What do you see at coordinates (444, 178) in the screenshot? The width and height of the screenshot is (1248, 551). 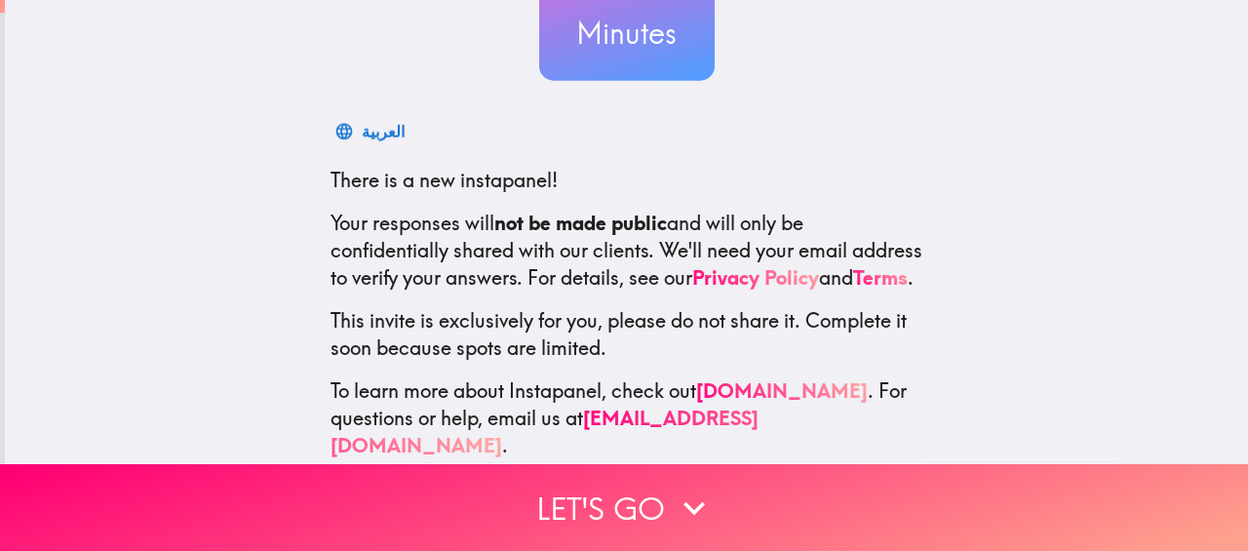 I see `span: There is a new instapanel!` at bounding box center [444, 178].